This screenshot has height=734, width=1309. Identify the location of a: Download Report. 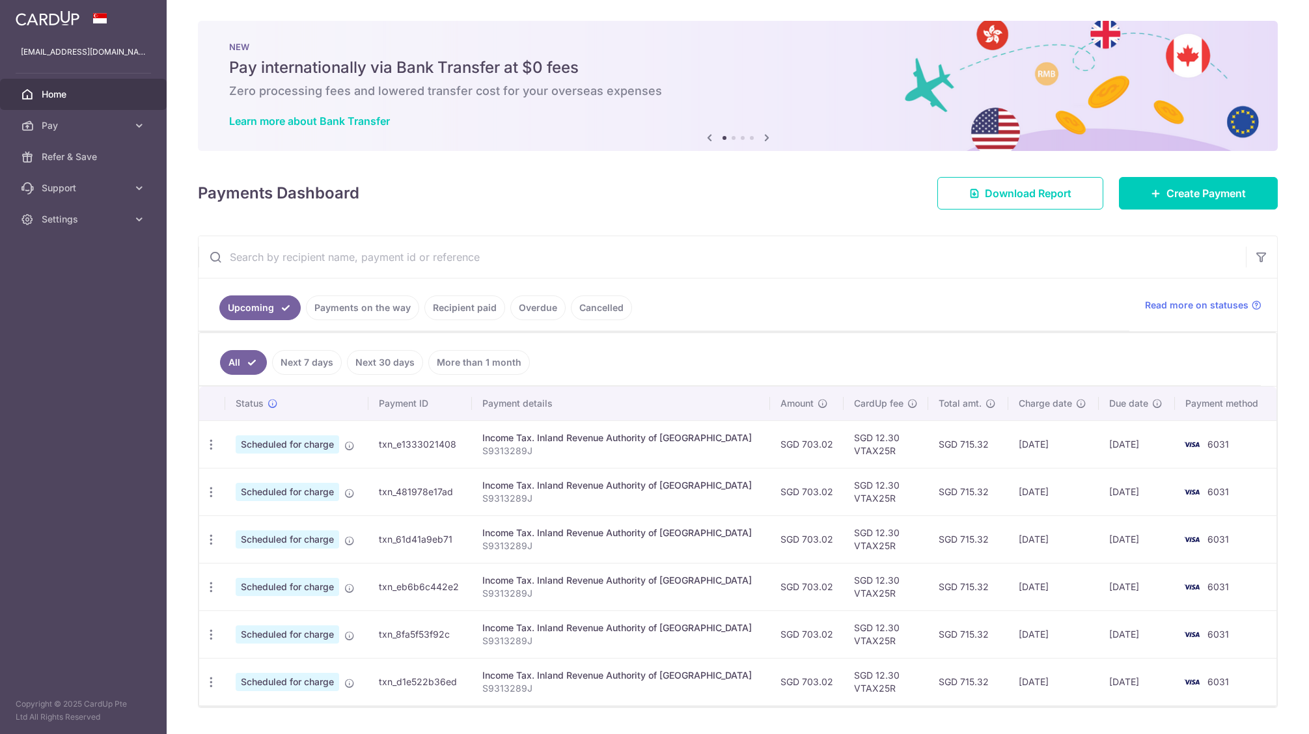
(1020, 193).